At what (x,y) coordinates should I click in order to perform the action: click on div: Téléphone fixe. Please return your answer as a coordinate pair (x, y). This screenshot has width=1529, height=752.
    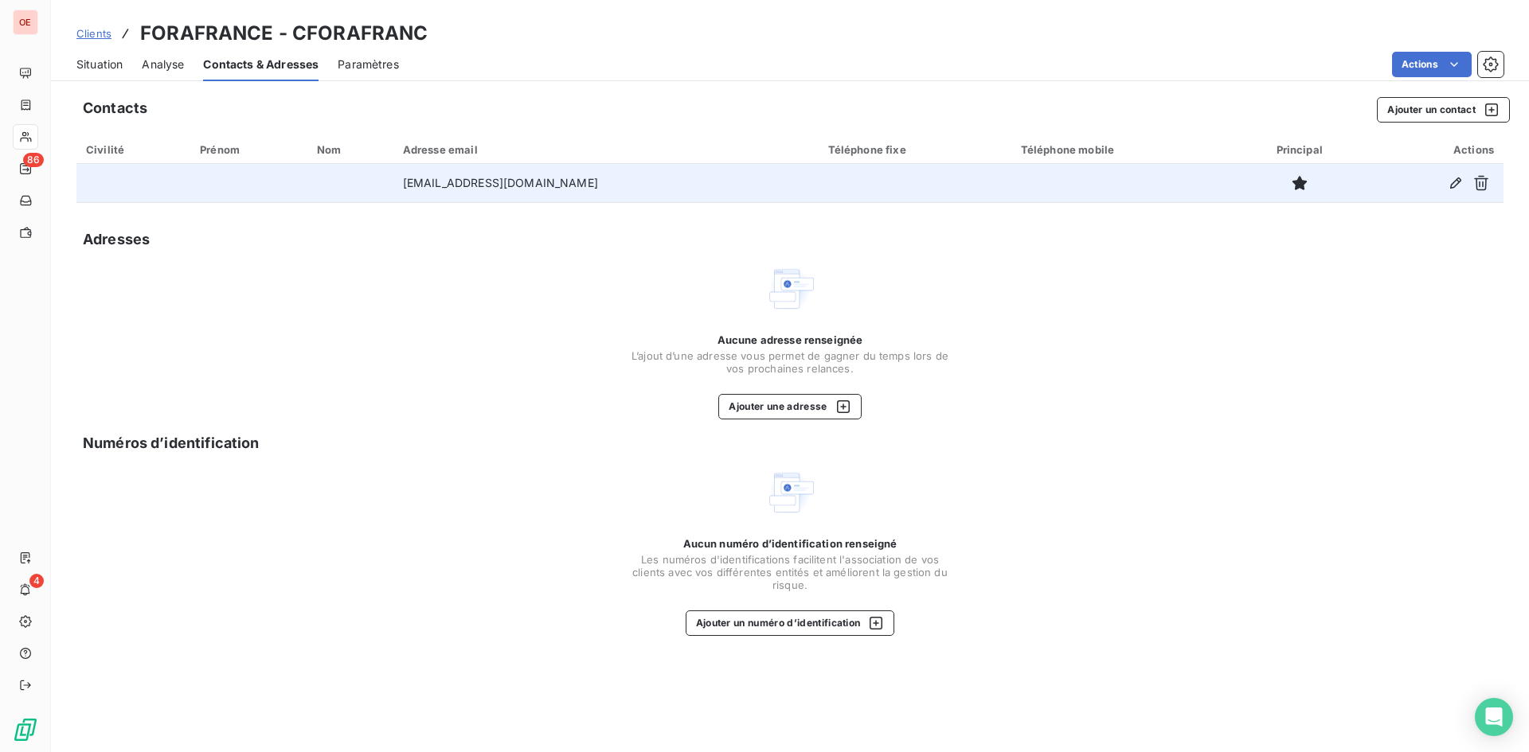
    Looking at the image, I should click on (915, 150).